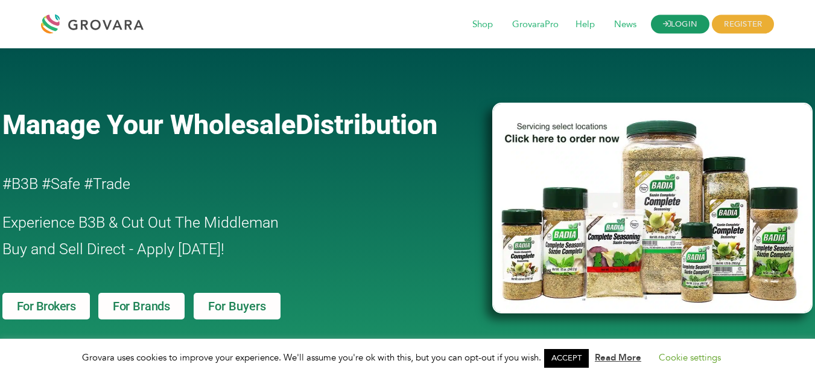  What do you see at coordinates (585, 25) in the screenshot?
I see `a: Help` at bounding box center [585, 25].